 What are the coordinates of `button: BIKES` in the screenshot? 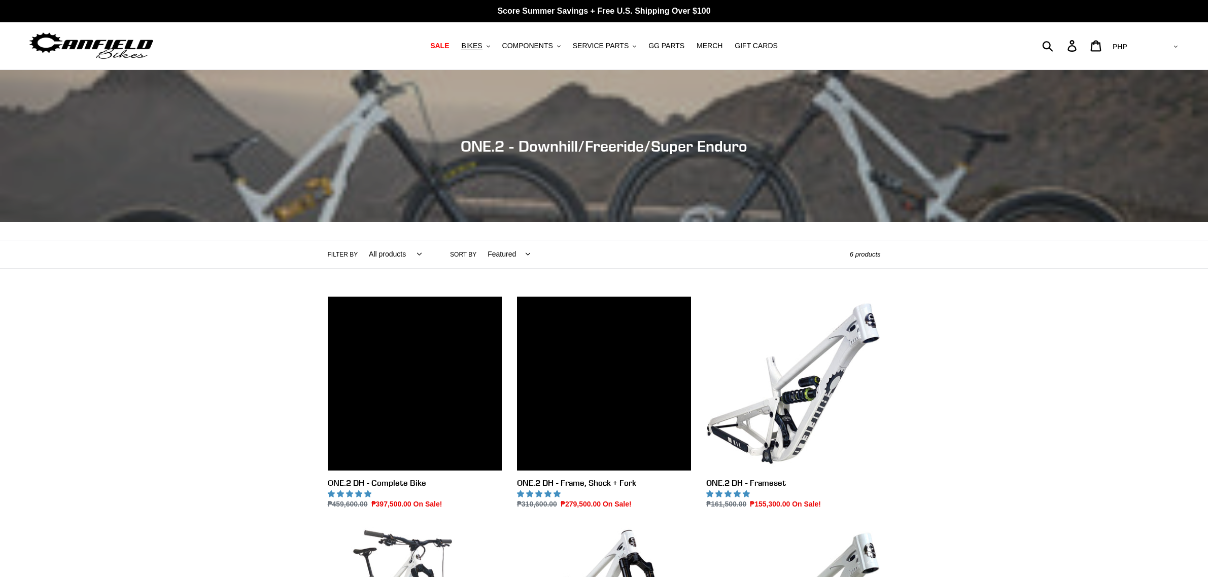 It's located at (475, 46).